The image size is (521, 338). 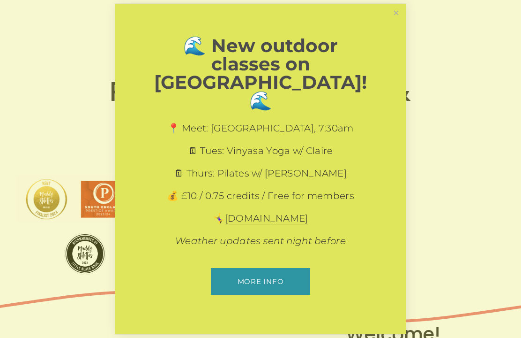 I want to click on em: Weather updates sent night before, so click(x=261, y=241).